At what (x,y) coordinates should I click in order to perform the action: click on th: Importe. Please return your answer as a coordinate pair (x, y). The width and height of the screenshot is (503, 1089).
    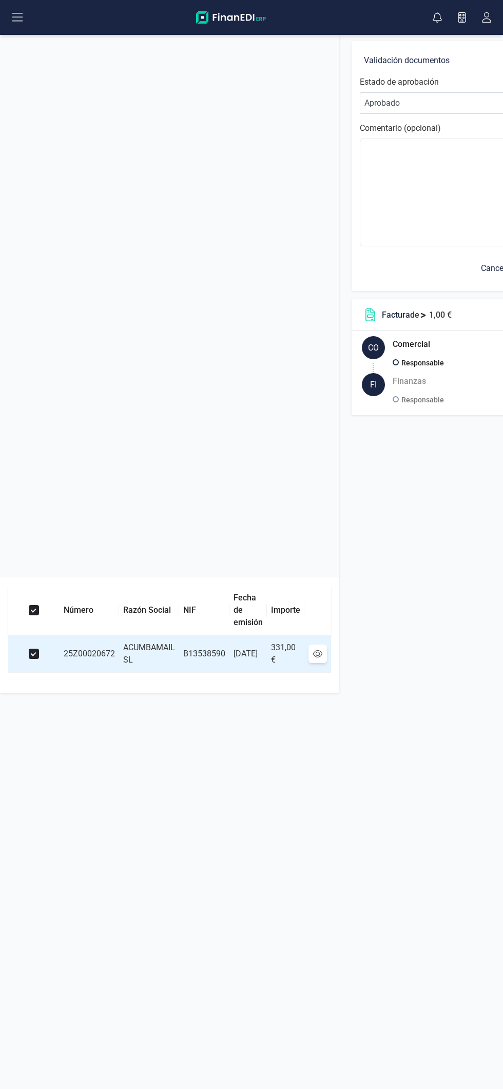
    Looking at the image, I should click on (285, 610).